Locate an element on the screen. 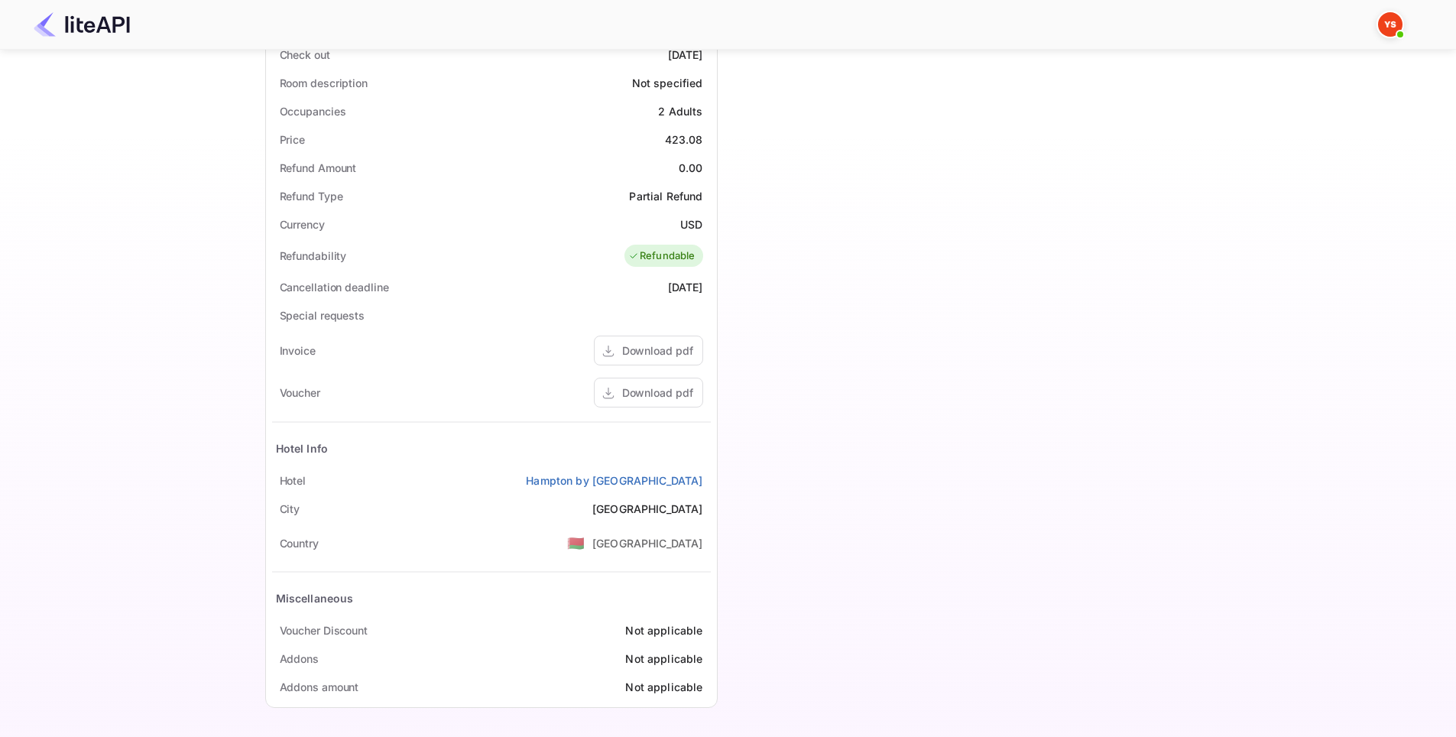 The height and width of the screenshot is (737, 1456). div: Check out is located at coordinates (305, 54).